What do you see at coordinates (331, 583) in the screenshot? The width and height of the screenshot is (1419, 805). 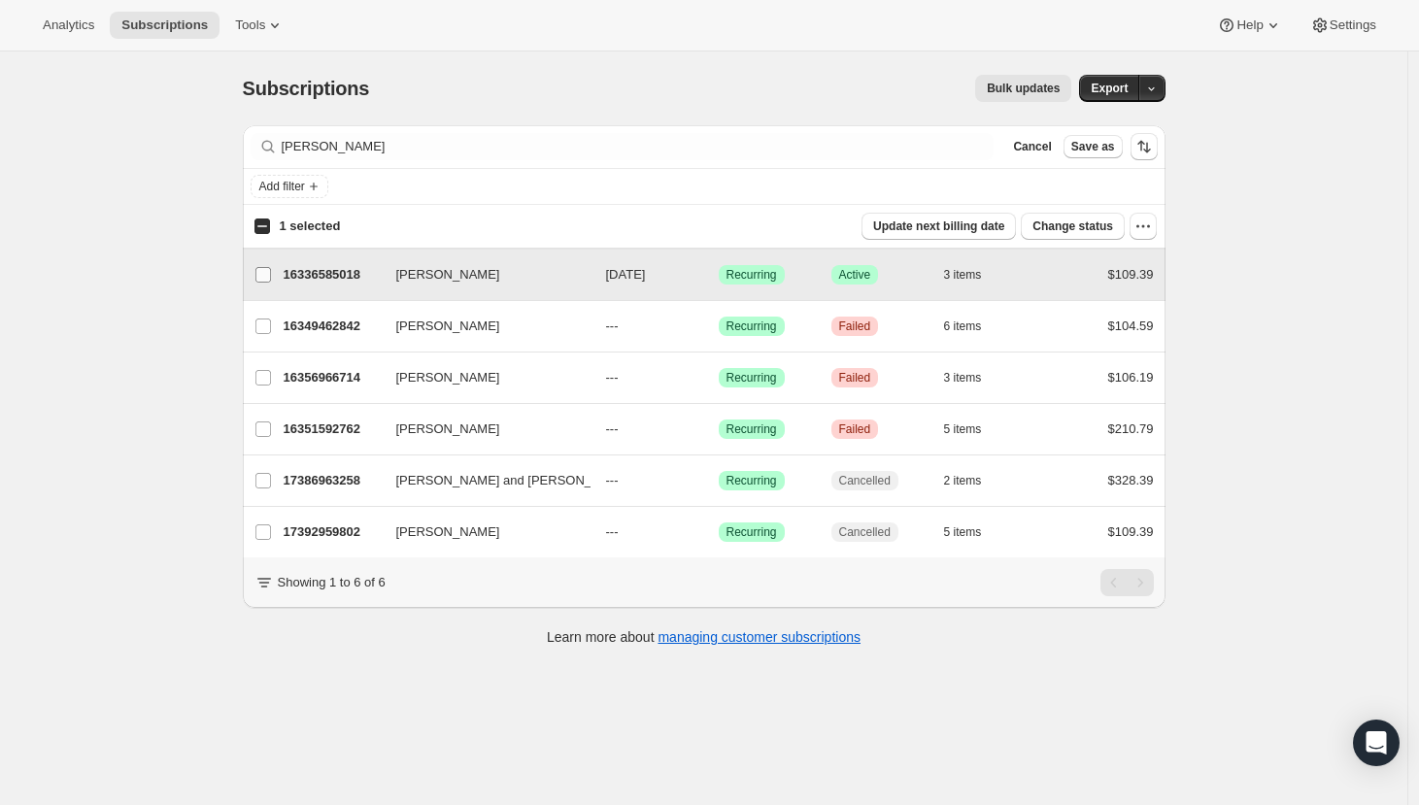 I see `p: Showing 1 to 6 of 6` at bounding box center [331, 583].